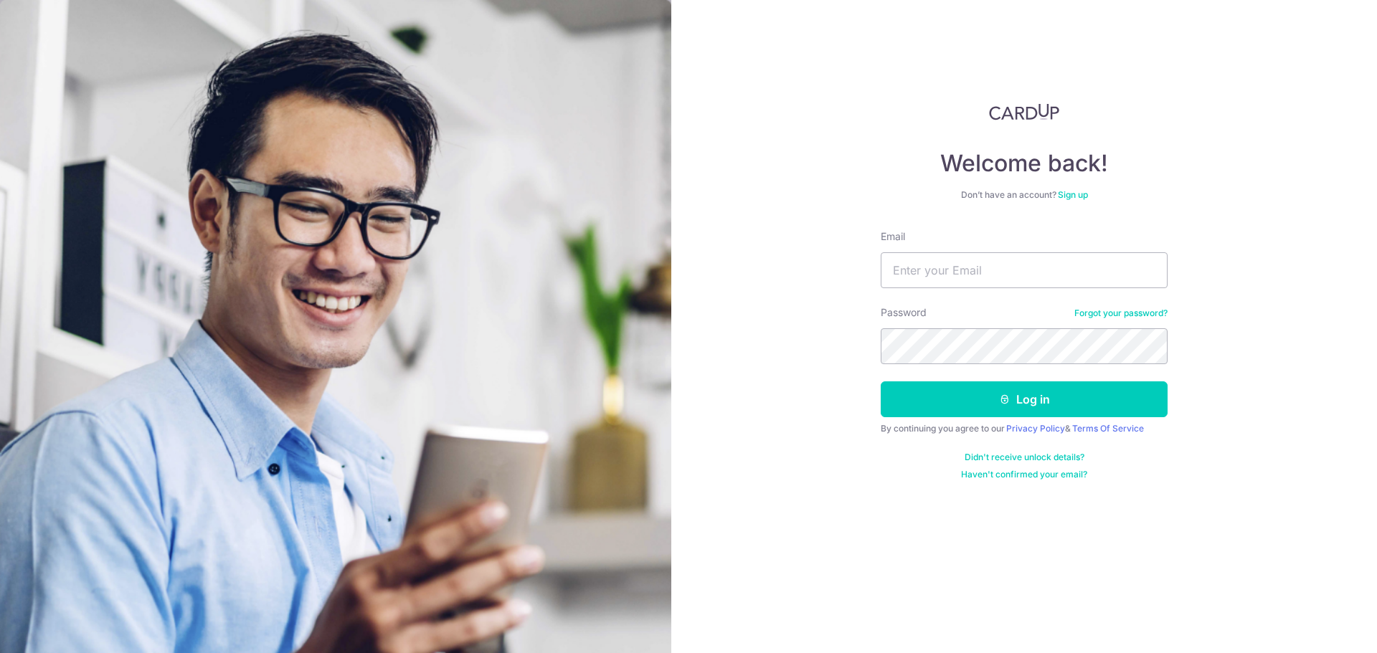 This screenshot has width=1377, height=653. What do you see at coordinates (1073, 194) in the screenshot?
I see `a: Sign up` at bounding box center [1073, 194].